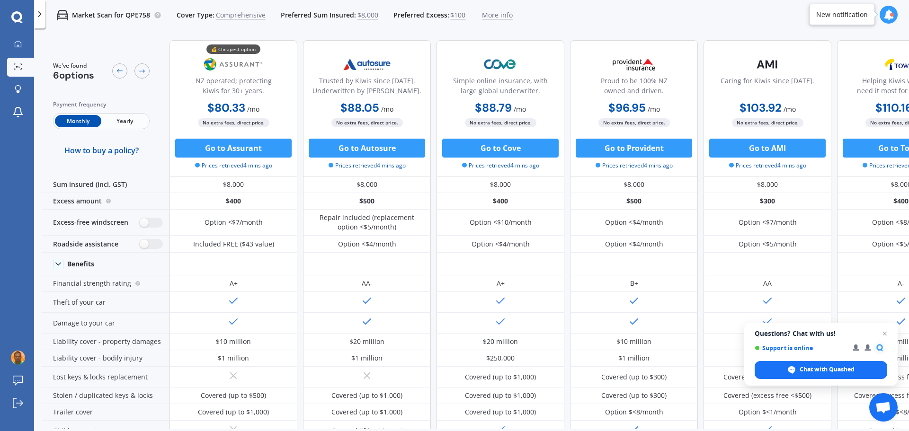 The image size is (909, 431). I want to click on span: Comprehensive, so click(241, 15).